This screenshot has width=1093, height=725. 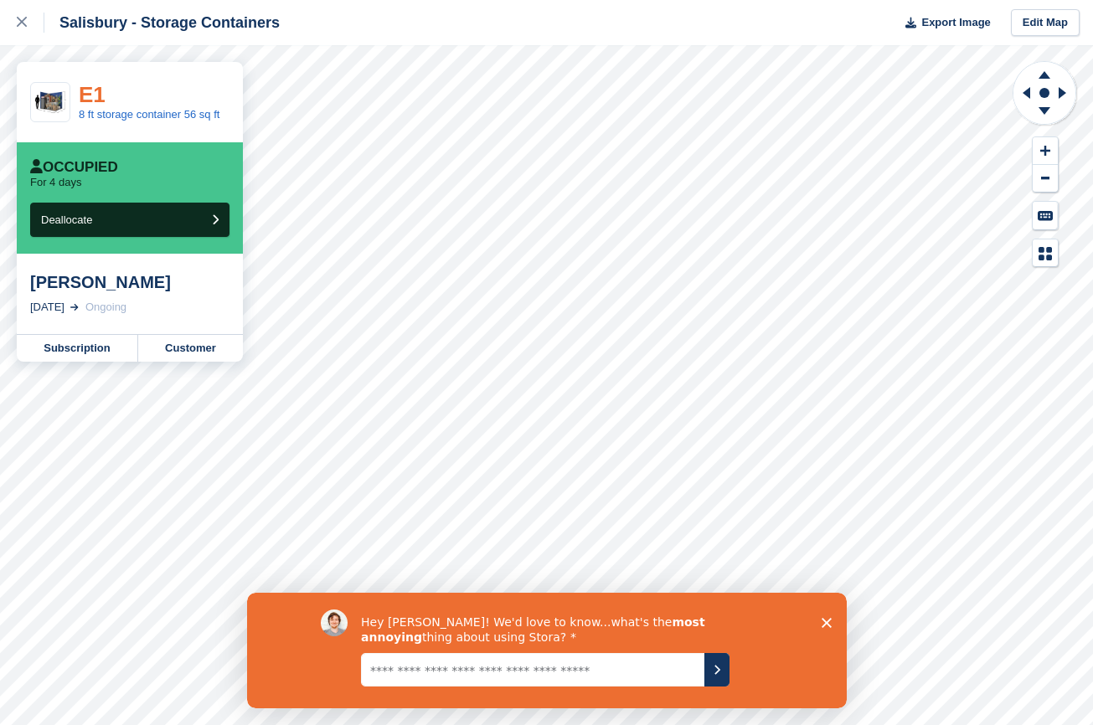 I want to click on div: Close survey, so click(x=579, y=30).